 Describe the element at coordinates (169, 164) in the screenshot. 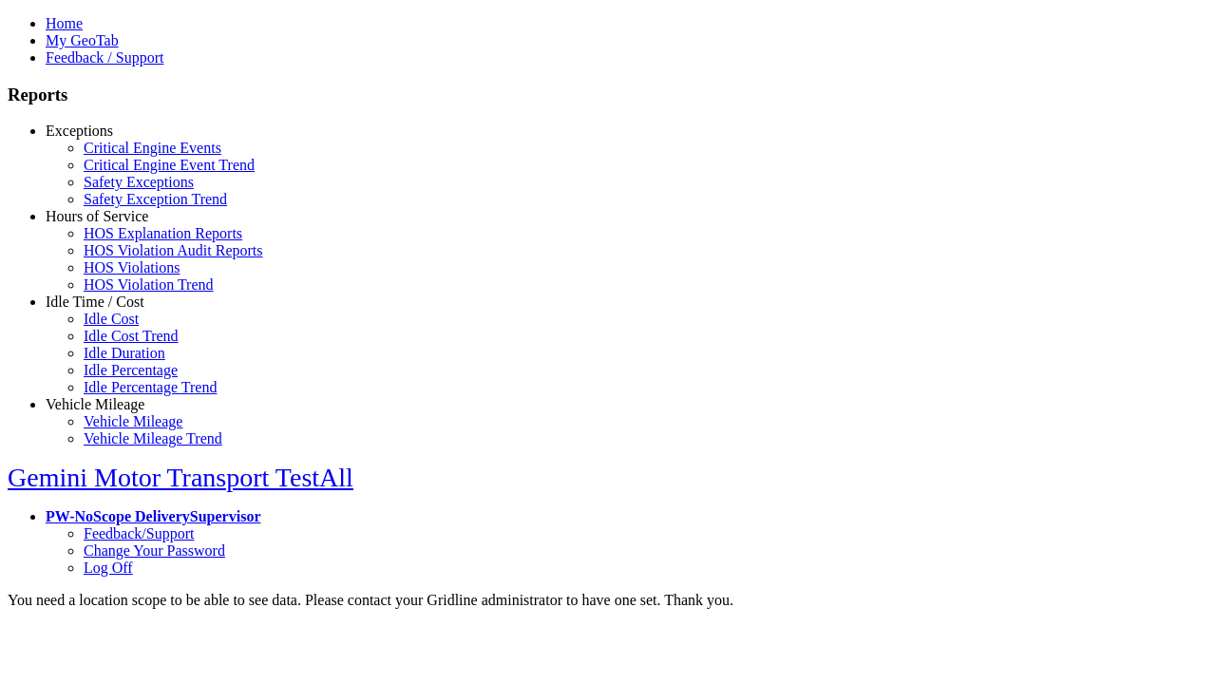

I see `a: Critical Engine Event Trend` at that location.